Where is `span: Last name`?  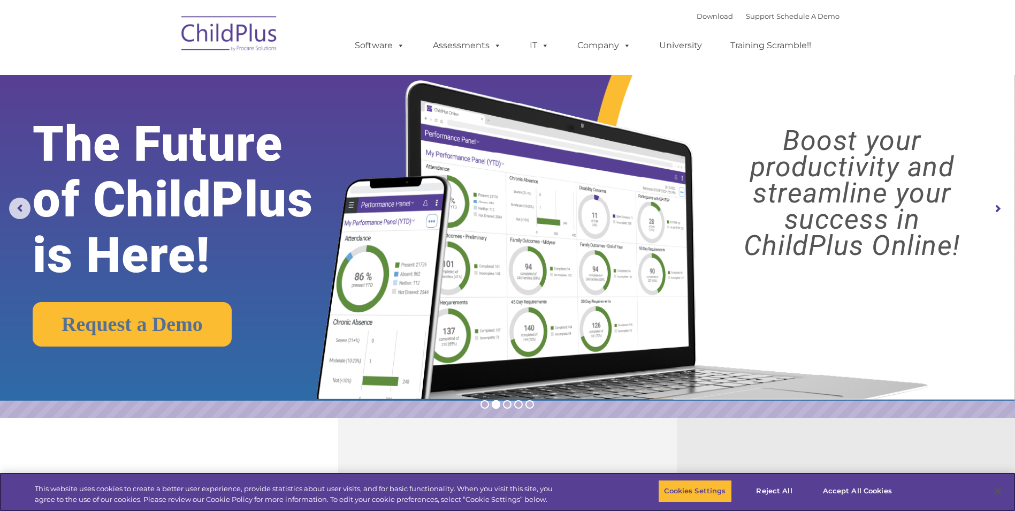 span: Last name is located at coordinates (165, 74).